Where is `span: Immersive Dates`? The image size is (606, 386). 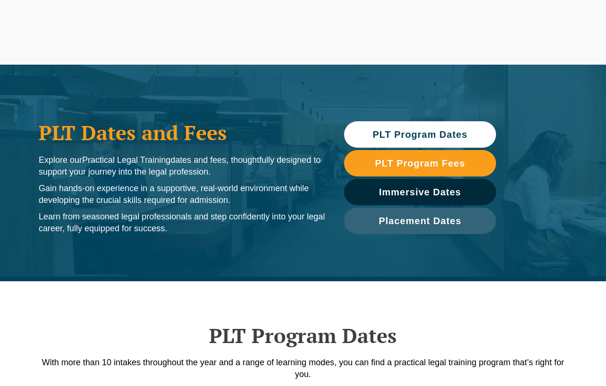 span: Immersive Dates is located at coordinates (420, 192).